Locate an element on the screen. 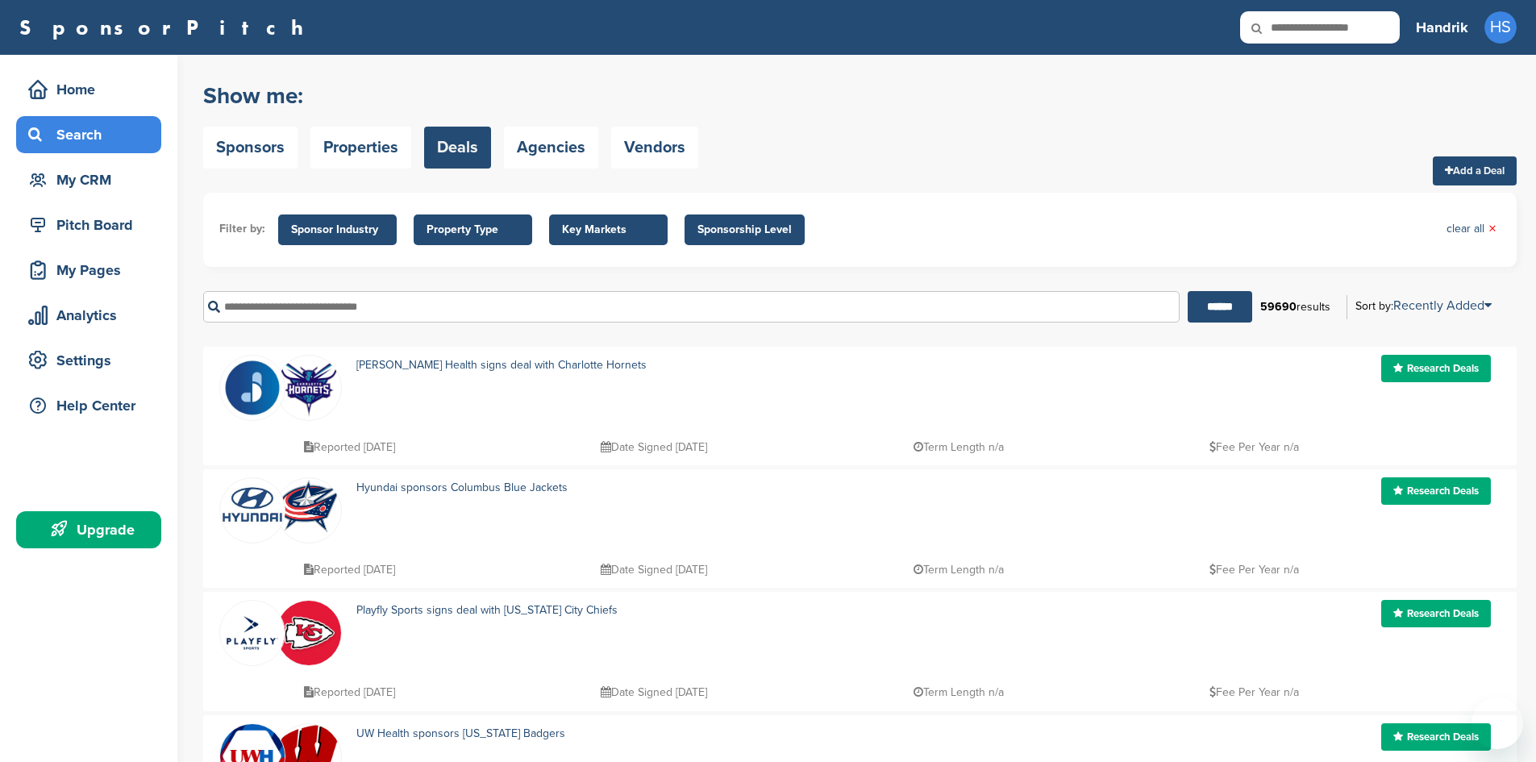  a: Sponsors is located at coordinates (250, 148).